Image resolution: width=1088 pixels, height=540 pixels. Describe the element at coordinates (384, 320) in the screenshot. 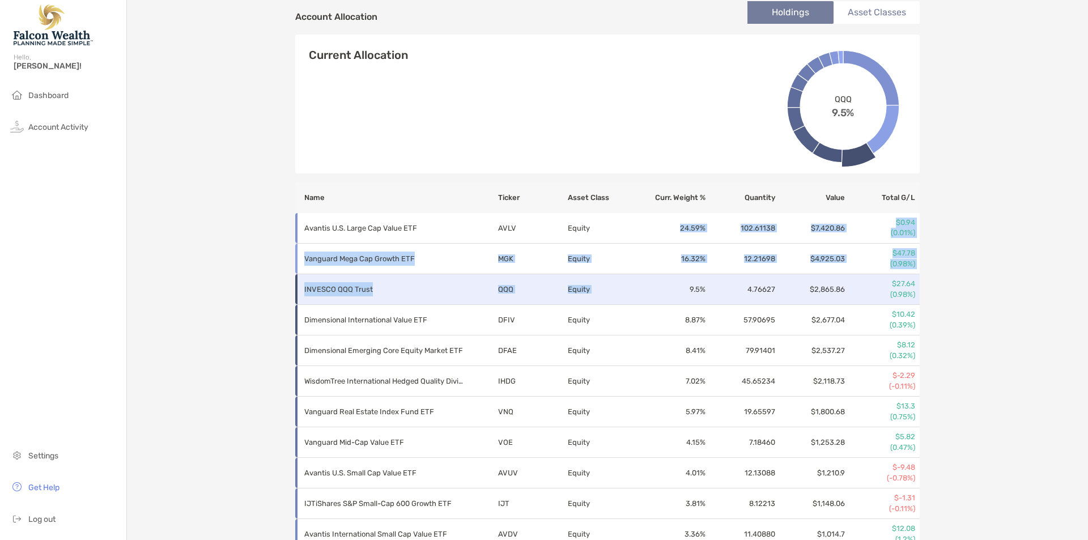

I see `p: Dimensional International Value ETF` at that location.